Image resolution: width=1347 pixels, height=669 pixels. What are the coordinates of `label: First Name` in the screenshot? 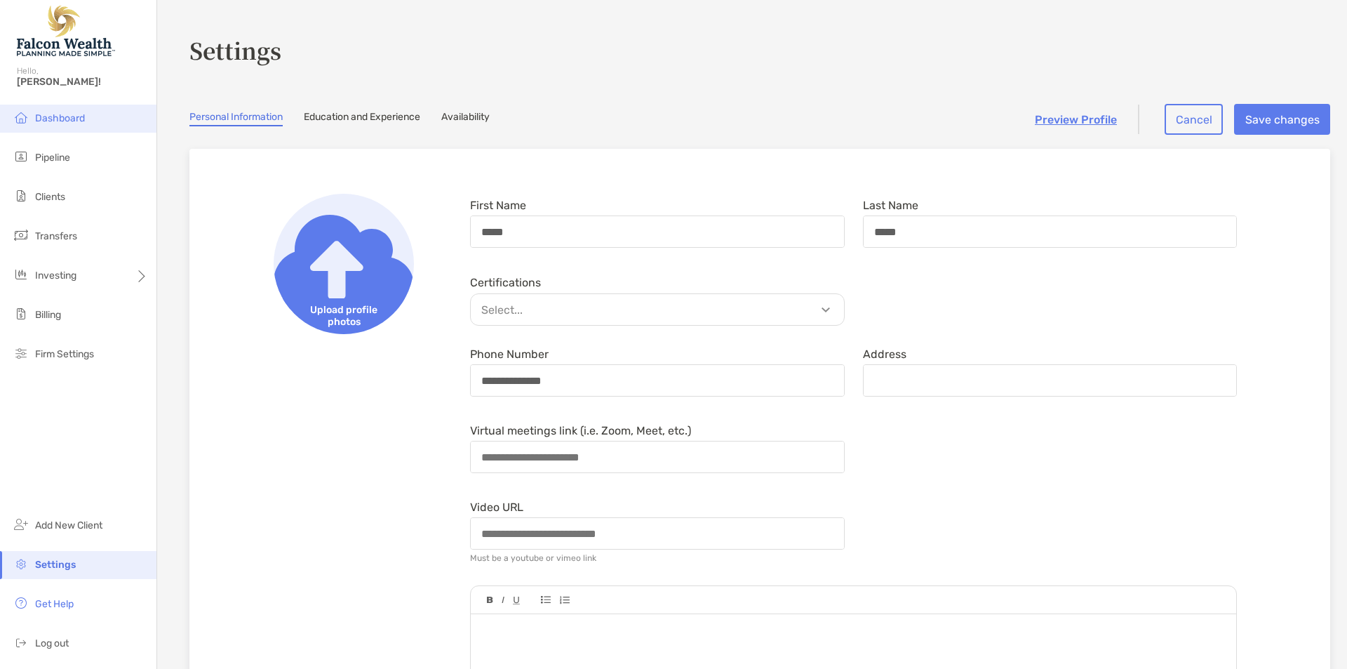 It's located at (498, 205).